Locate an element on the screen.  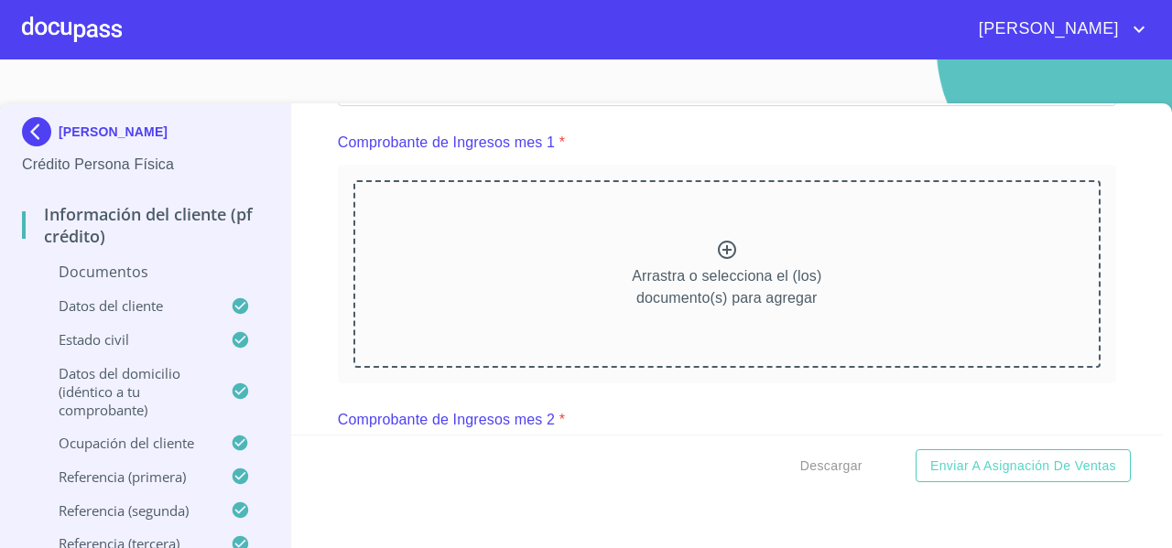
button: account of current user is located at coordinates (1057, 29).